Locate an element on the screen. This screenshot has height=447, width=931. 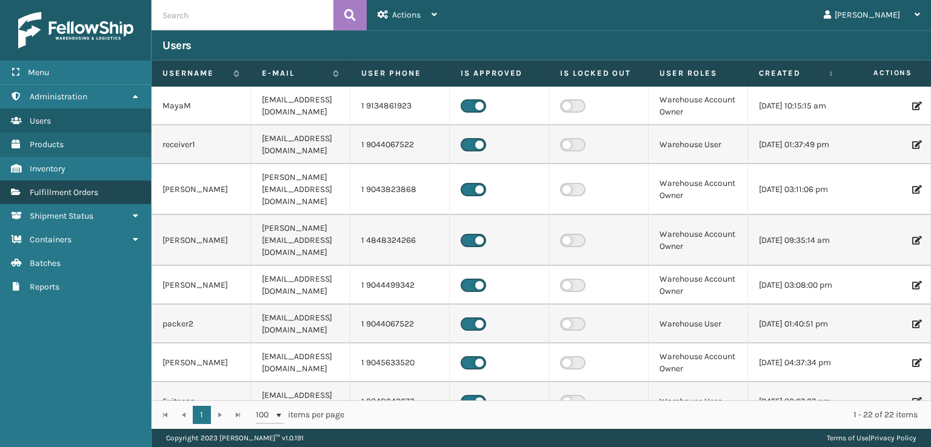
span: Batches is located at coordinates (45, 263).